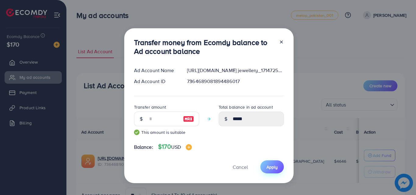  What do you see at coordinates (156, 81) in the screenshot?
I see `div: Ad Account ID` at bounding box center [156, 81].